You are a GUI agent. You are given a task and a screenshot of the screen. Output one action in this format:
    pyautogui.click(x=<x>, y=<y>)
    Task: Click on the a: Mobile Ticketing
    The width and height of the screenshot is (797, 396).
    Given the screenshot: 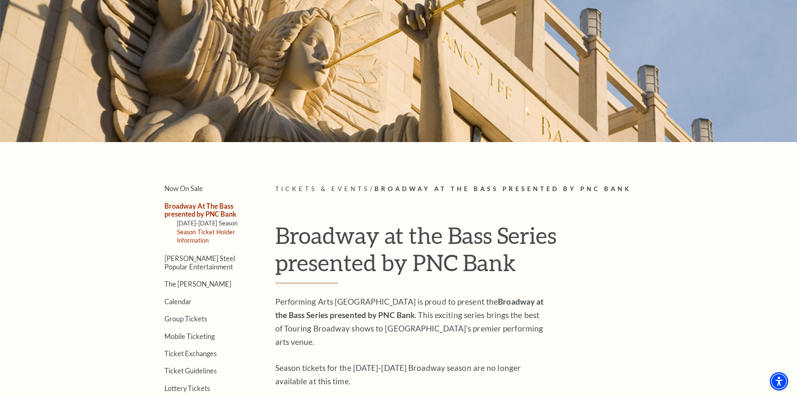 What is the action you would take?
    pyautogui.click(x=190, y=336)
    